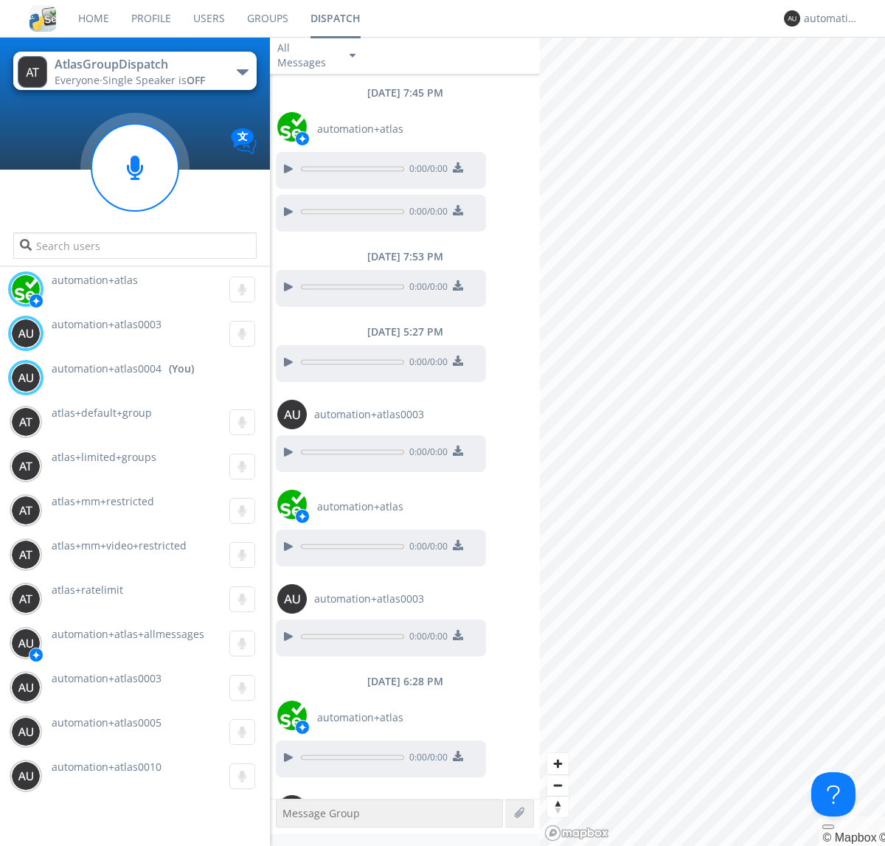  What do you see at coordinates (195, 80) in the screenshot?
I see `span: OFF` at bounding box center [195, 80].